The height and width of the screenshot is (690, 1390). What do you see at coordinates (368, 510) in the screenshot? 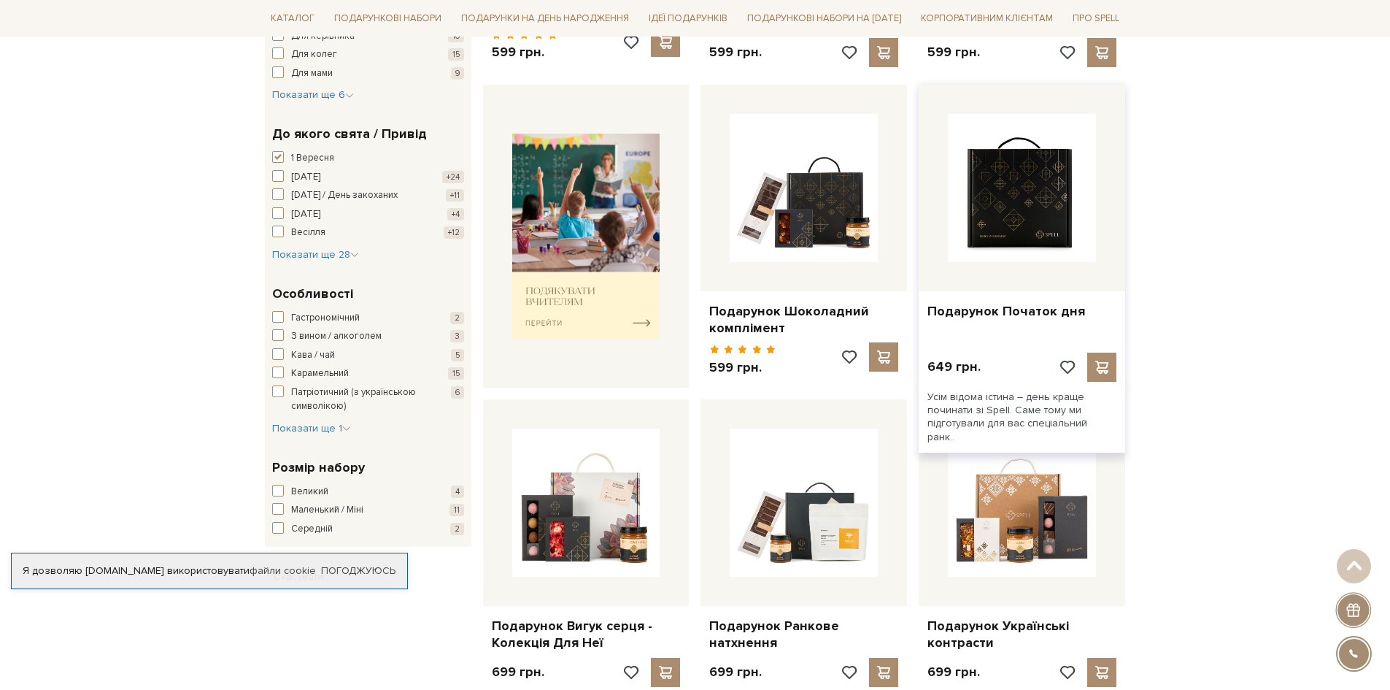
I see `button: Маленький / Міні 11` at bounding box center [368, 510].